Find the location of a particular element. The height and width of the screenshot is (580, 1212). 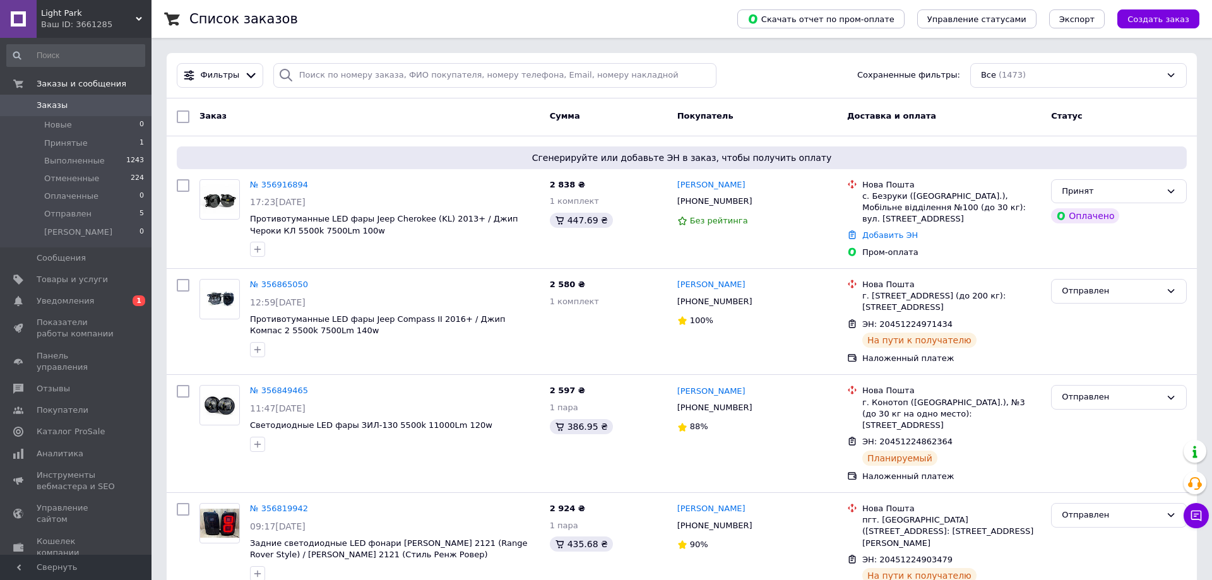

h1: Список заказов is located at coordinates (244, 19).